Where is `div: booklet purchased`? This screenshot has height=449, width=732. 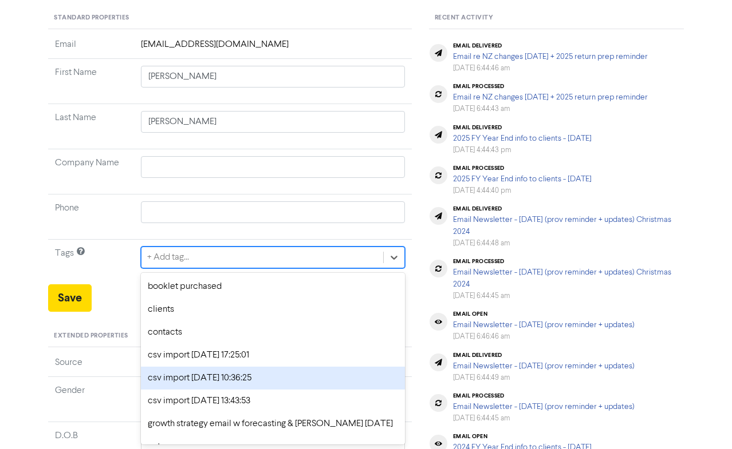
div: booklet purchased is located at coordinates (272, 287).